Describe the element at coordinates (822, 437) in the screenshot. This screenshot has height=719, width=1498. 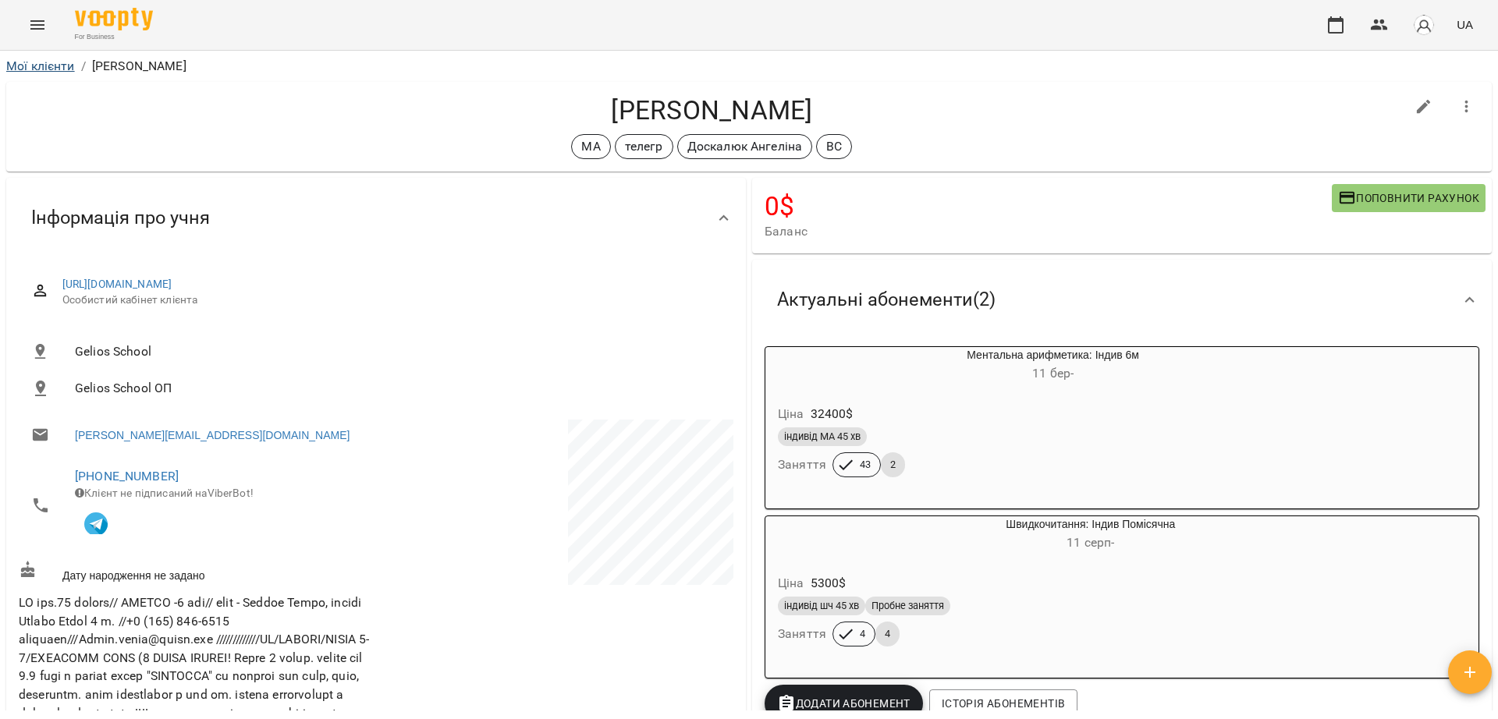
I see `span: індивід МА 45 хв` at that location.